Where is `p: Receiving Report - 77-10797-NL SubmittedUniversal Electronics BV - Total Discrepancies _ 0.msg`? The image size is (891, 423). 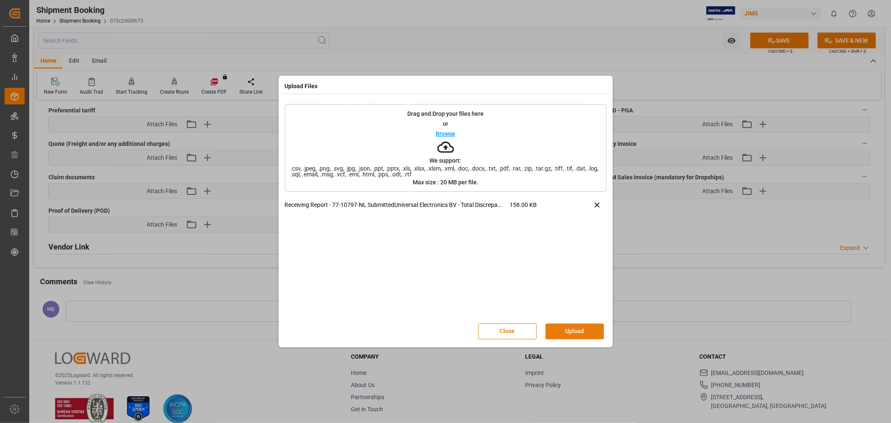 p: Receiving Report - 77-10797-NL SubmittedUniversal Electronics BV - Total Discrepancies _ 0.msg is located at coordinates (397, 205).